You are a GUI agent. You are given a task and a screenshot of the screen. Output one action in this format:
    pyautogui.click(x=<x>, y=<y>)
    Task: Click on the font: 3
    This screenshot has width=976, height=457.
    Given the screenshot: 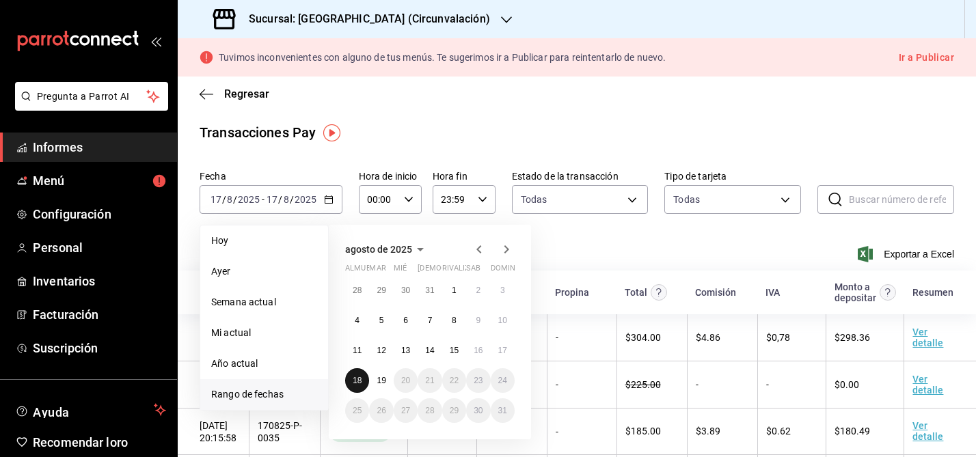 What is the action you would take?
    pyautogui.click(x=502, y=290)
    